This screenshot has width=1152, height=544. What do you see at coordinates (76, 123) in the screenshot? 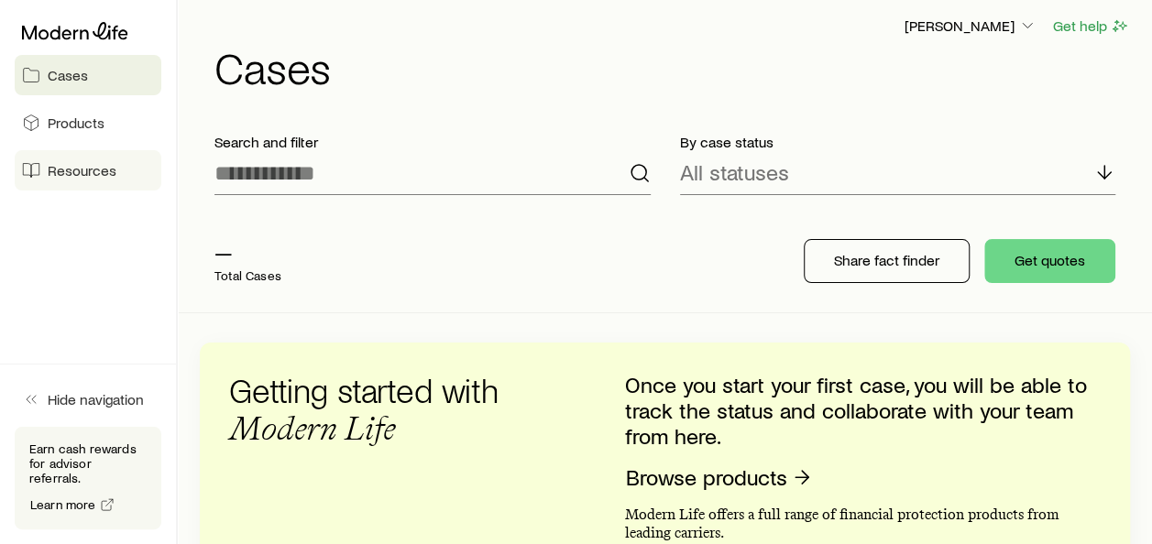
I see `span: Products` at bounding box center [76, 123].